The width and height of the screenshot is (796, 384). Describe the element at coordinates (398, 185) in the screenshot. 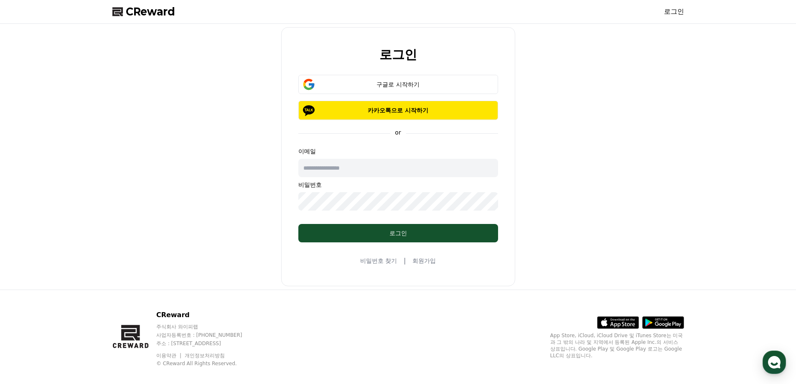

I see `p: 비밀번호` at that location.